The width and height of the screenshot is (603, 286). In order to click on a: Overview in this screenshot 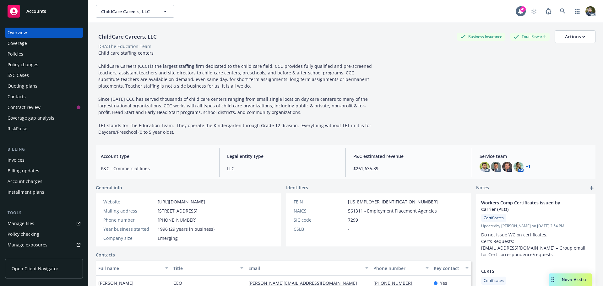, I will do `click(44, 33)`.